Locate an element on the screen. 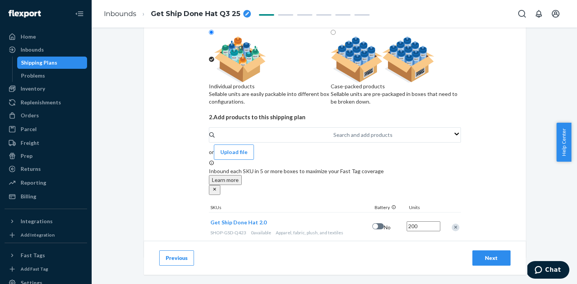 This screenshot has width=577, height=284. button: Open Search Box is located at coordinates (522, 14).